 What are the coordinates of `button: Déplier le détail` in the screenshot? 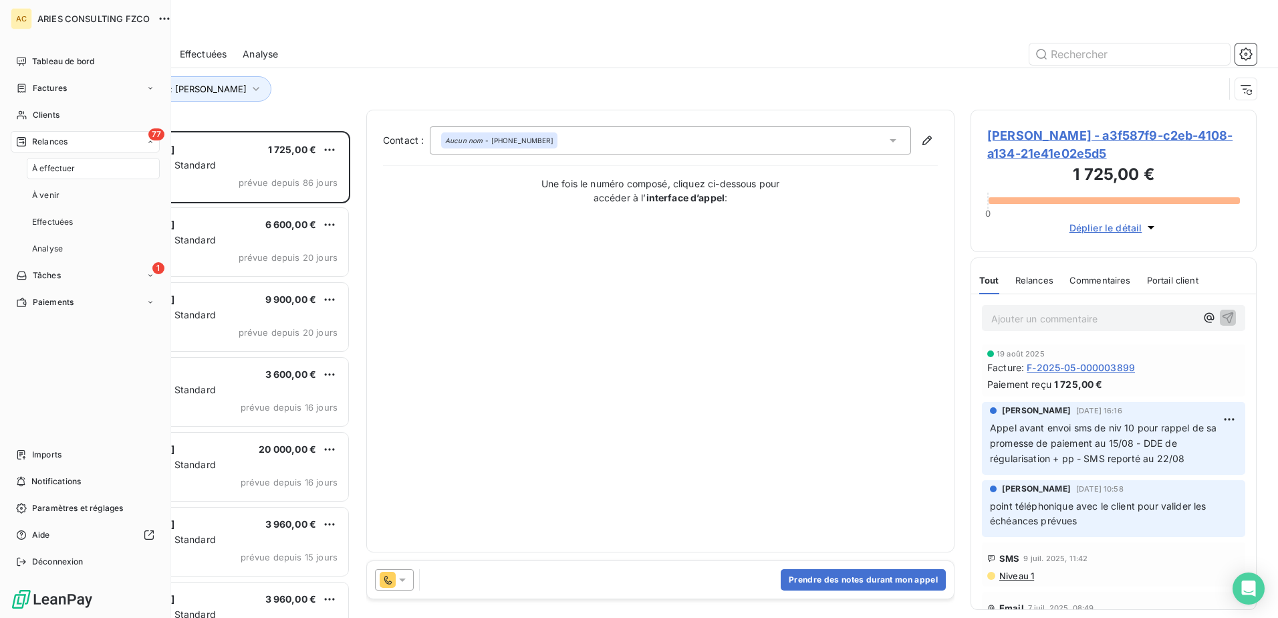 It's located at (1114, 227).